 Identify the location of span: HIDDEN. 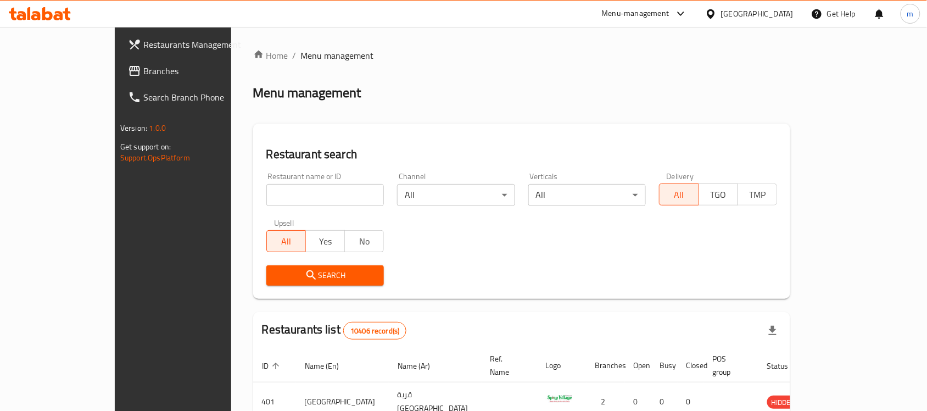
(784, 402).